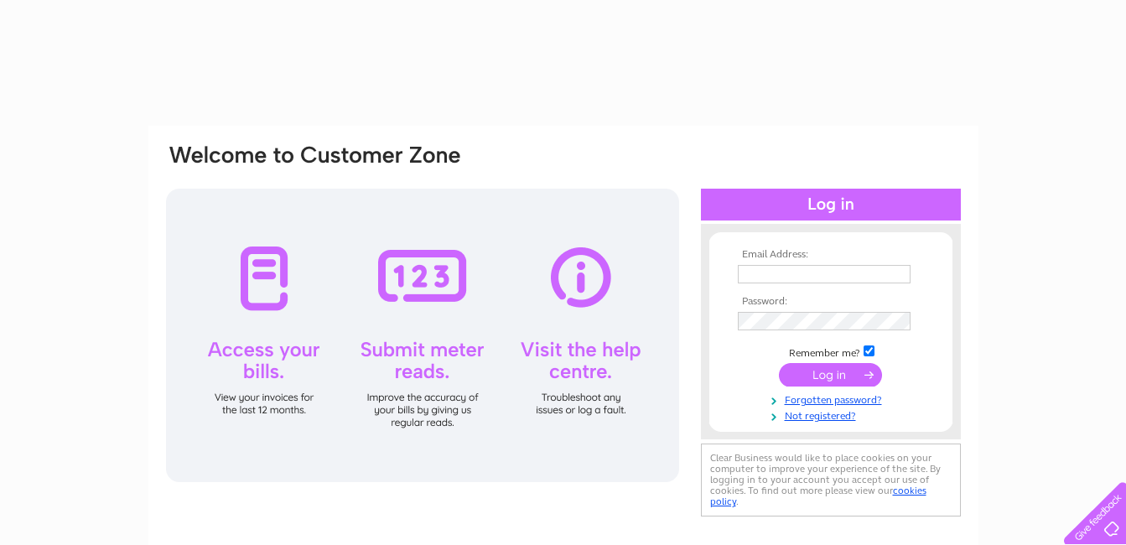  Describe the element at coordinates (831, 351) in the screenshot. I see `td: Remember me?` at that location.